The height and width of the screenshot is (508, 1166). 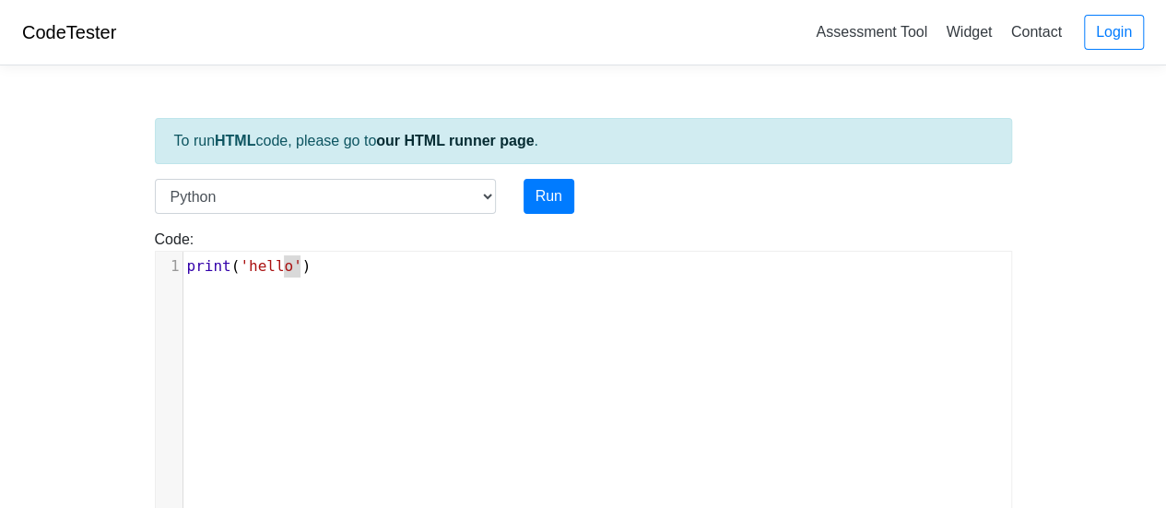 What do you see at coordinates (270, 265) in the screenshot?
I see `span: 'hello'` at bounding box center [270, 265].